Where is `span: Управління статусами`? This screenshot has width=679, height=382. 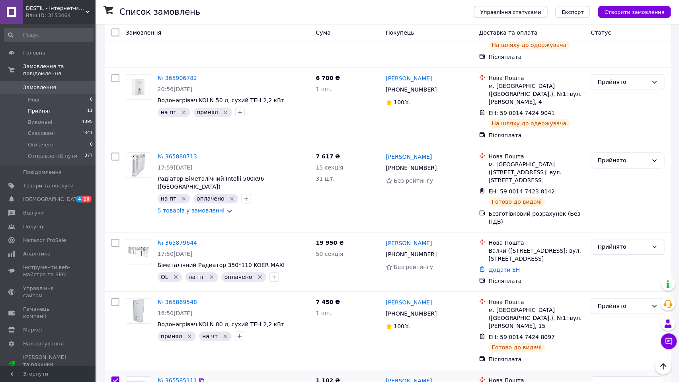
span: Управління статусами is located at coordinates (511, 12).